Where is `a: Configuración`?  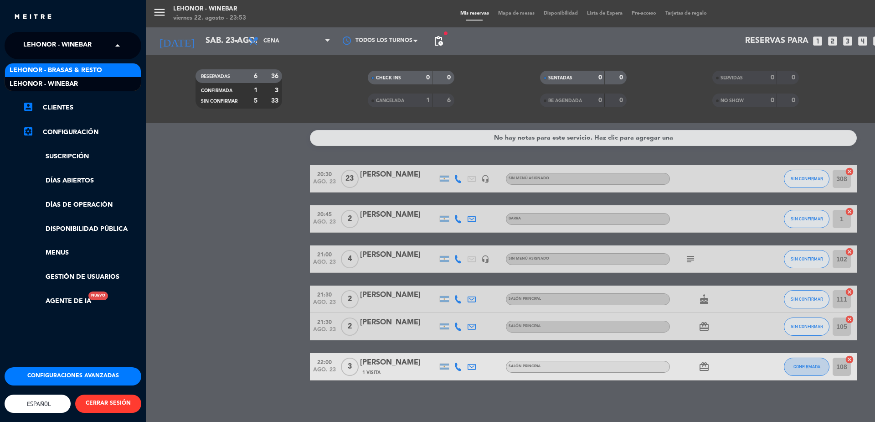
a: Configuración is located at coordinates (82, 132).